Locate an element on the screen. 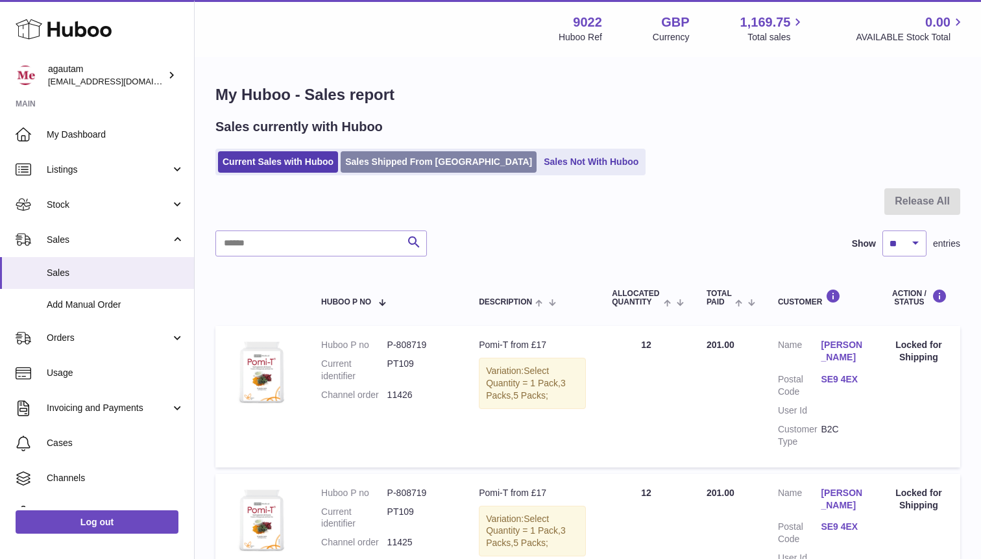 The image size is (981, 559). strong: 9022 is located at coordinates (587, 22).